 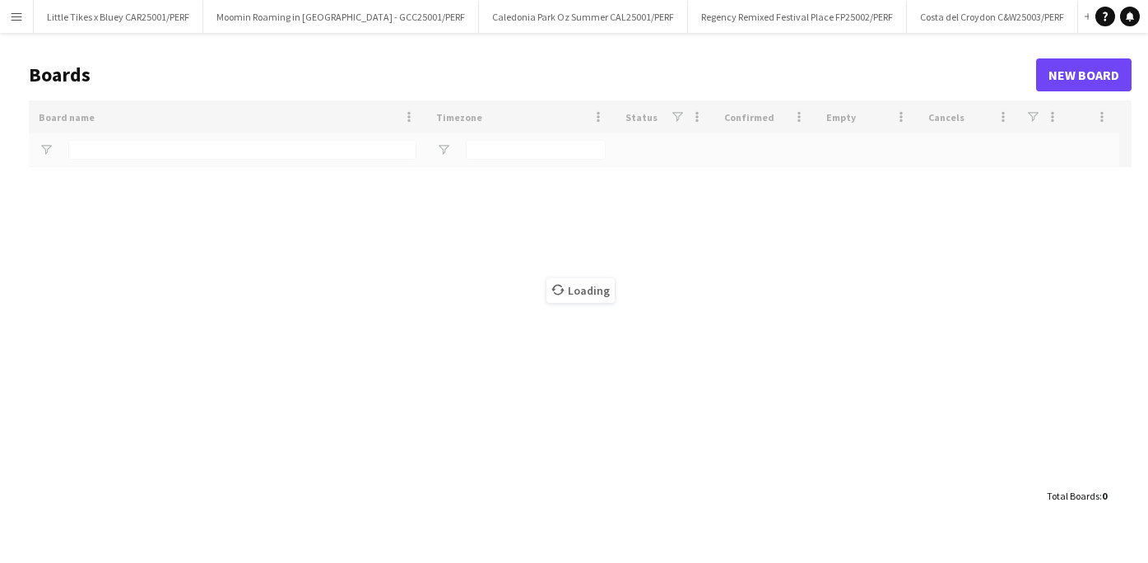 I want to click on span: Total Boards, so click(x=1073, y=495).